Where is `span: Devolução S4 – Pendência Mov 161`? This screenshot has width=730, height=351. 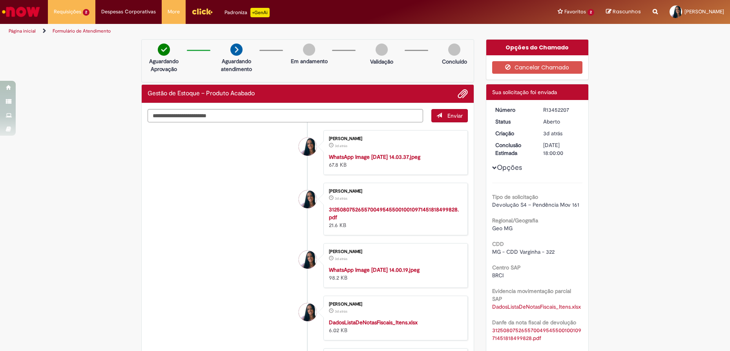
span: Devolução S4 – Pendência Mov 161 is located at coordinates (536, 205).